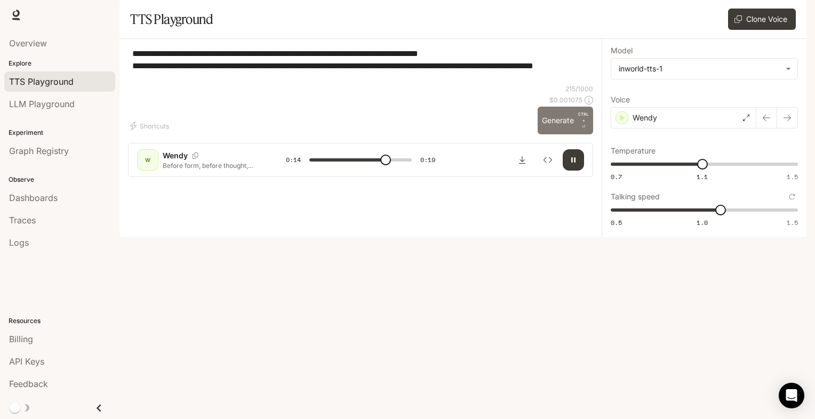 The height and width of the screenshot is (419, 815). I want to click on p: Voice, so click(620, 100).